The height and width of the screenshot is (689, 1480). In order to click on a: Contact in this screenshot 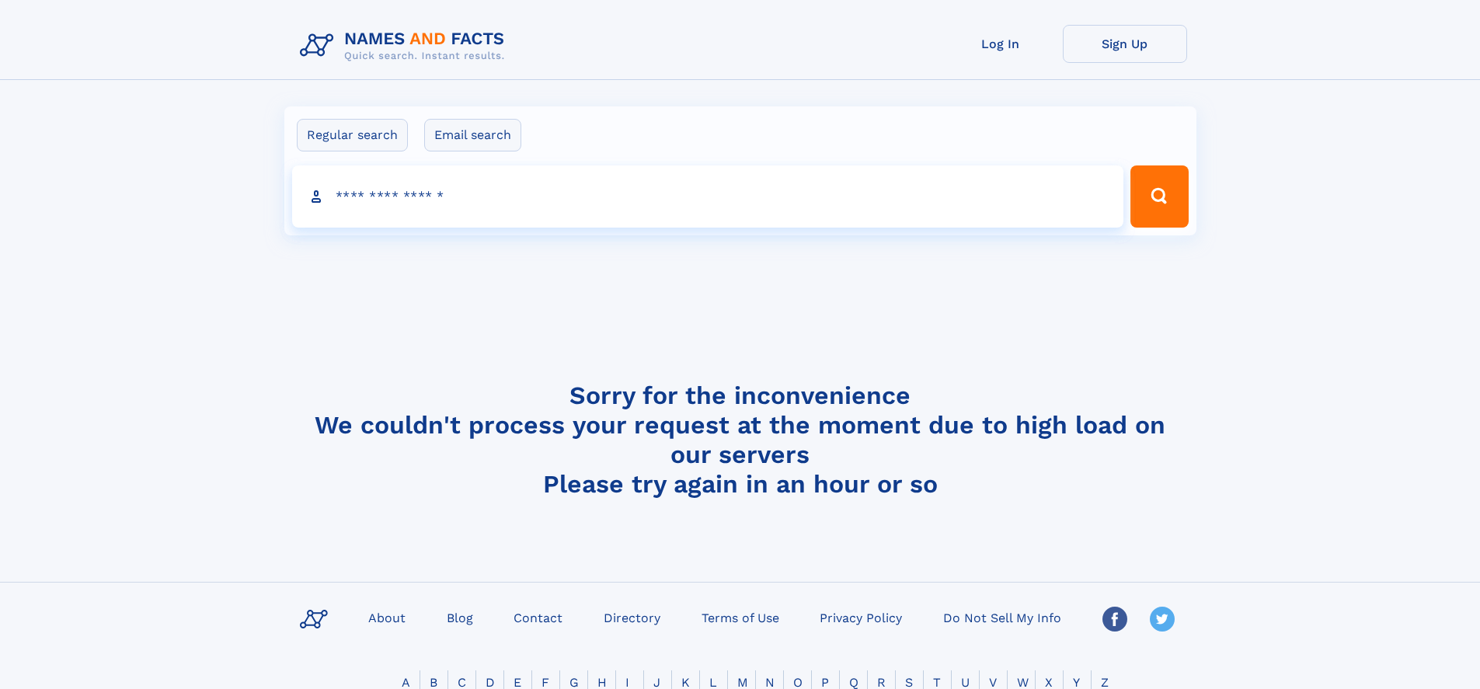, I will do `click(538, 617)`.